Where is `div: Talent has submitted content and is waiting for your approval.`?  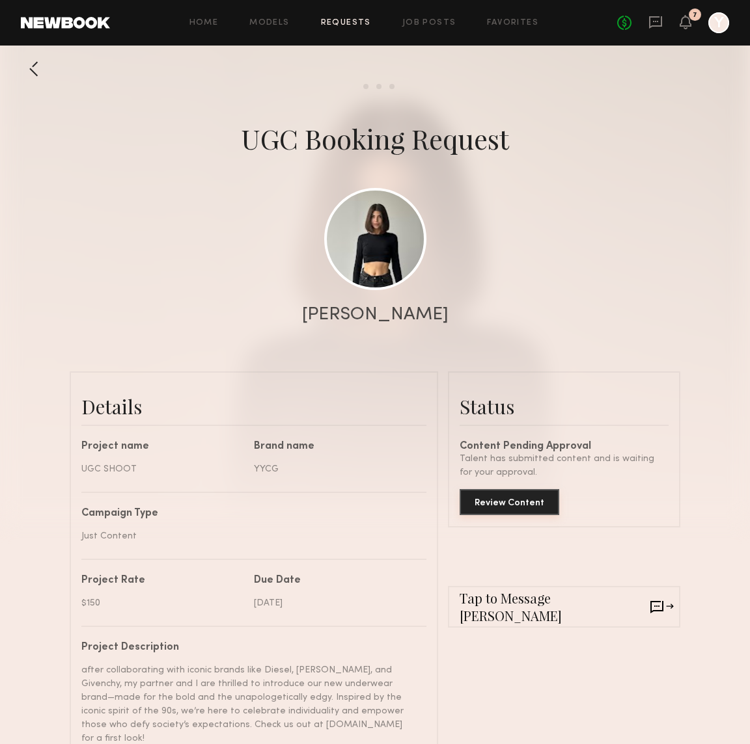 div: Talent has submitted content and is waiting for your approval. is located at coordinates (563, 466).